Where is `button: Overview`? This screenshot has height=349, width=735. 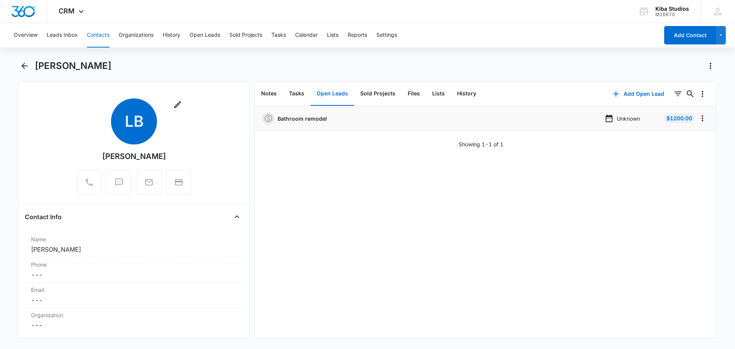
button: Overview is located at coordinates (26, 35).